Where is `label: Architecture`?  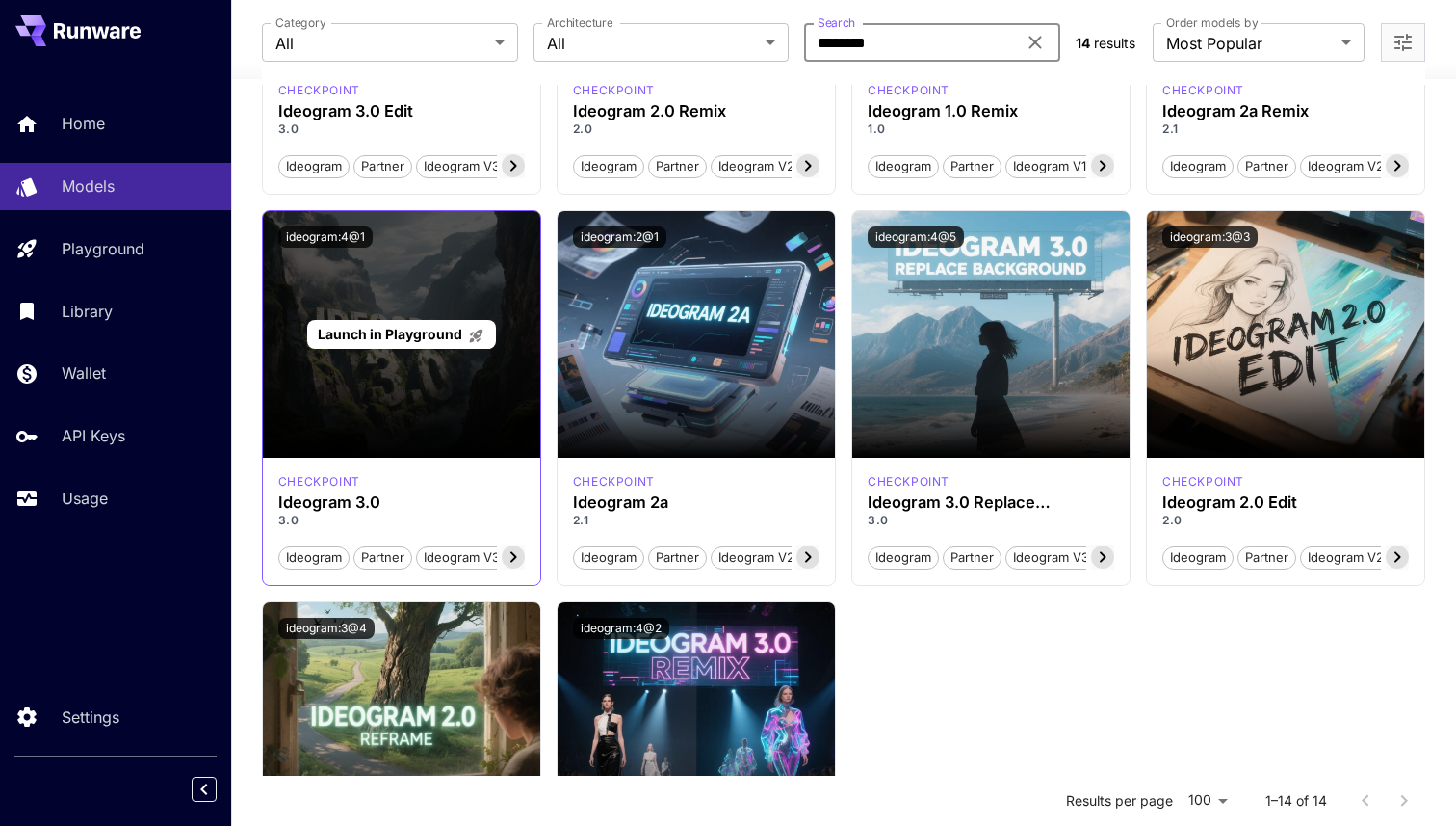 label: Architecture is located at coordinates (580, 22).